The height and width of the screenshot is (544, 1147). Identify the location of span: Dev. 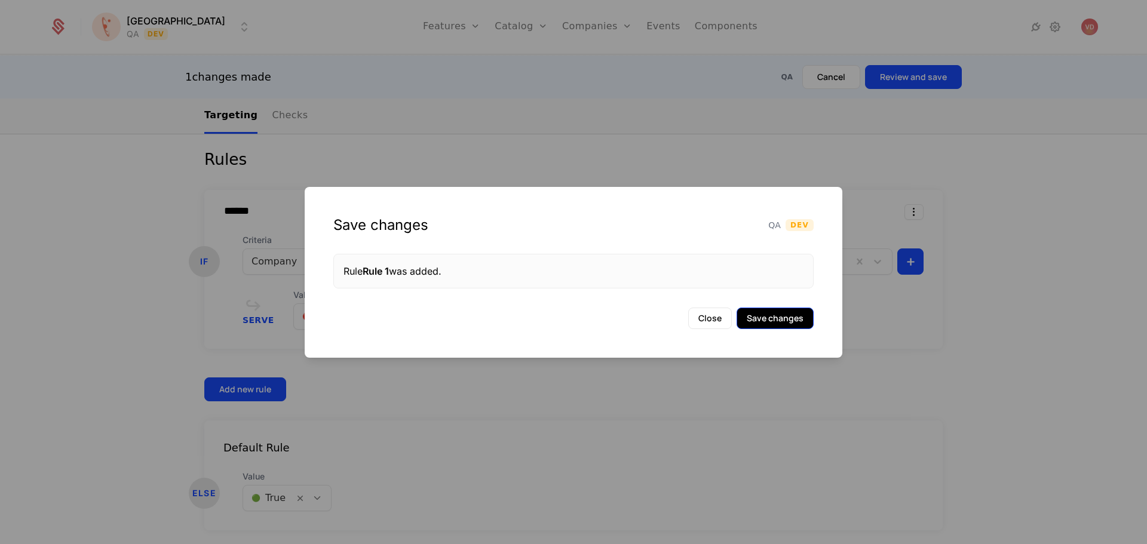
(799, 225).